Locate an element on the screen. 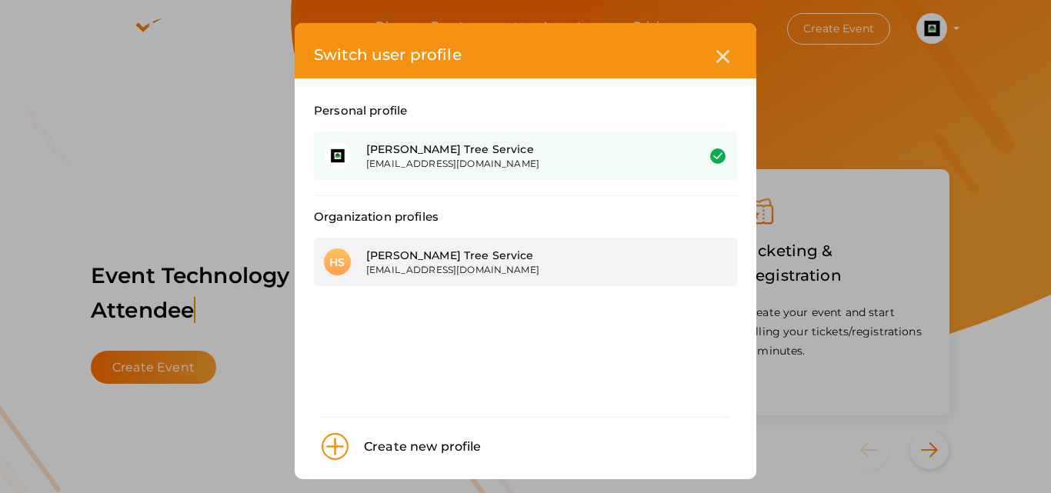 This screenshot has width=1051, height=493. label: Switch user profile is located at coordinates (388, 55).